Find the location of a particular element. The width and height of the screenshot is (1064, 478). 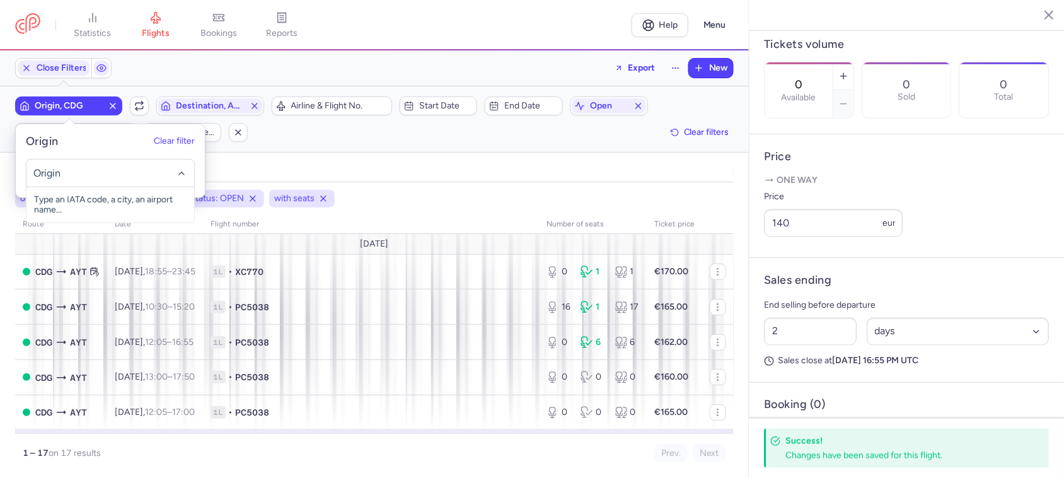

label: Price is located at coordinates (834, 197).